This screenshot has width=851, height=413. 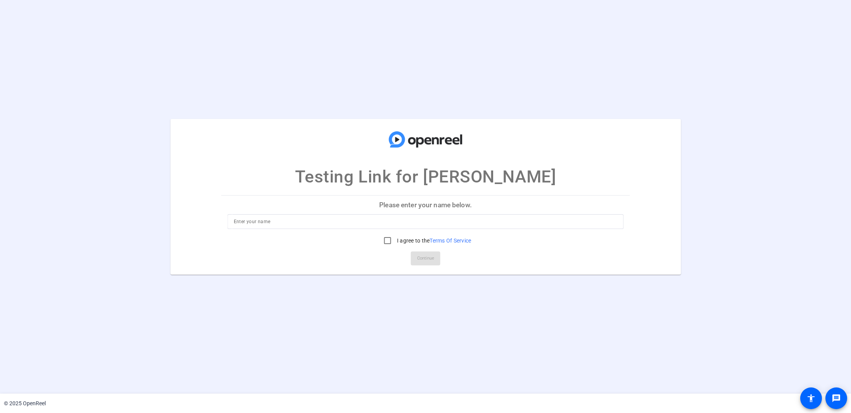 What do you see at coordinates (433, 241) in the screenshot?
I see `label: I agree to the` at bounding box center [433, 241].